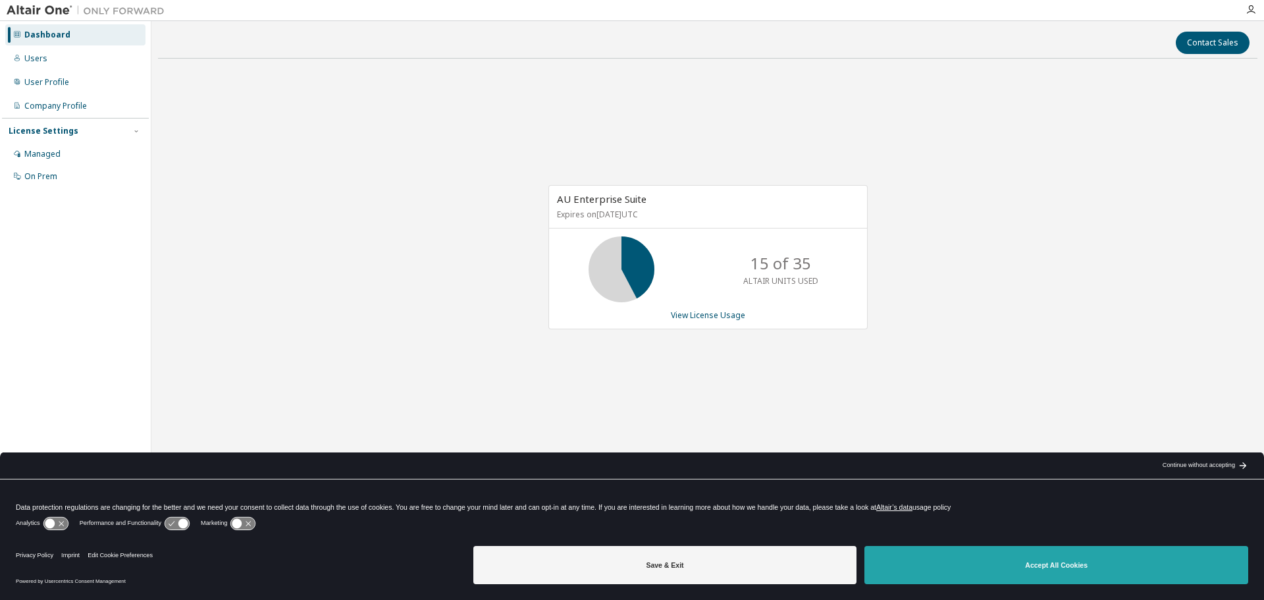 This screenshot has height=600, width=1264. Describe the element at coordinates (41, 176) in the screenshot. I see `div: On Prem` at that location.